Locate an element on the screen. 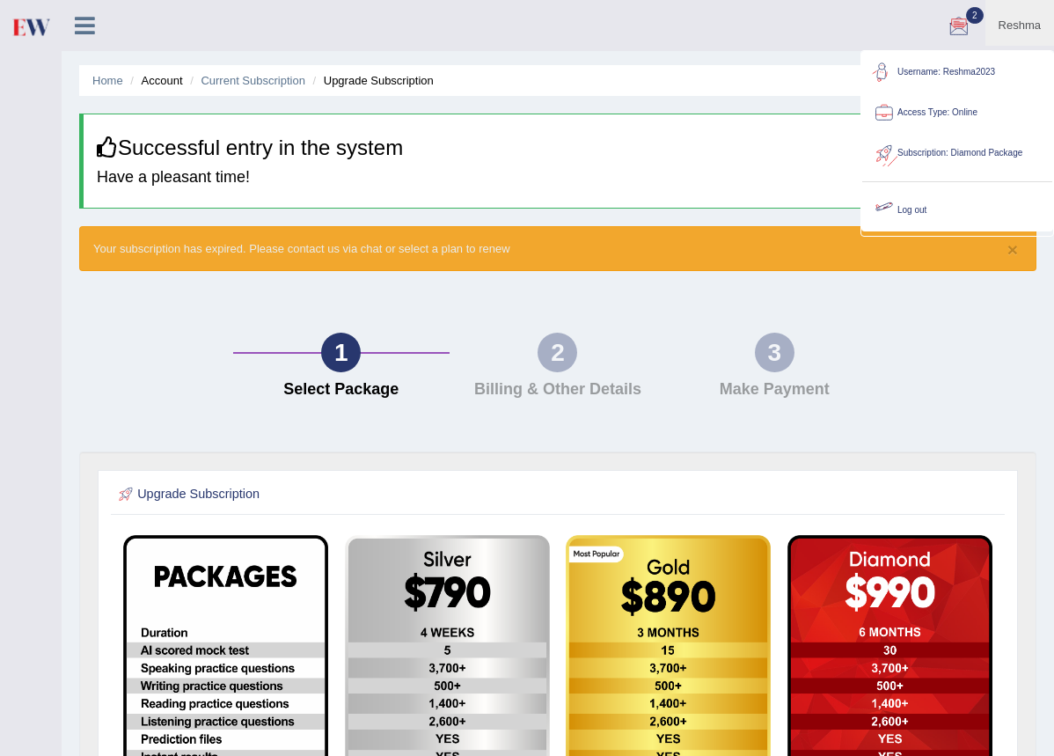  h4: Billing & Other Details is located at coordinates (558, 390).